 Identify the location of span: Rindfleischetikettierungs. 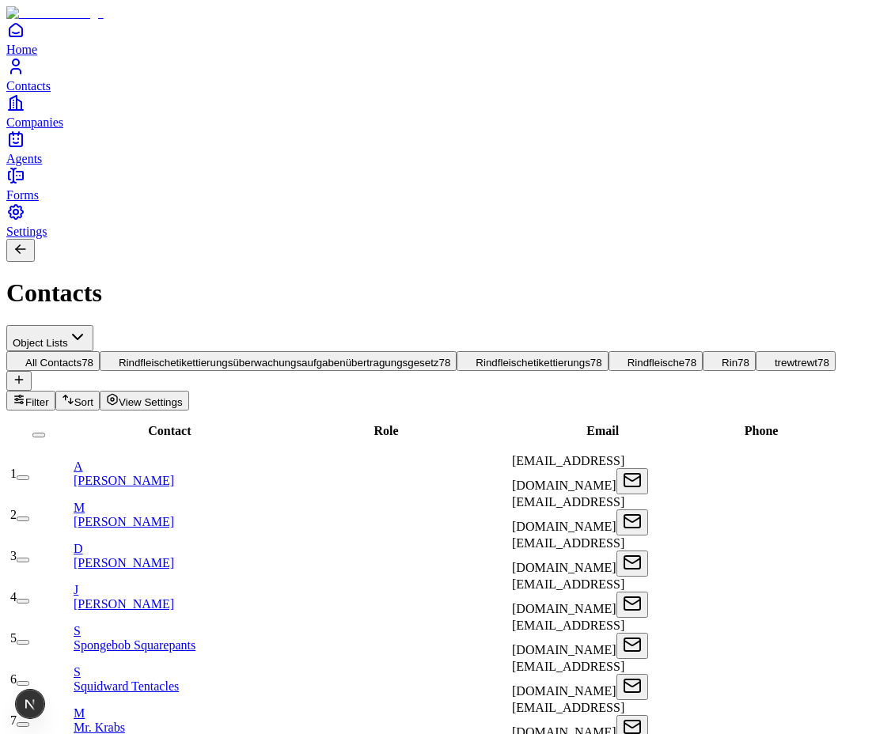
(532, 362).